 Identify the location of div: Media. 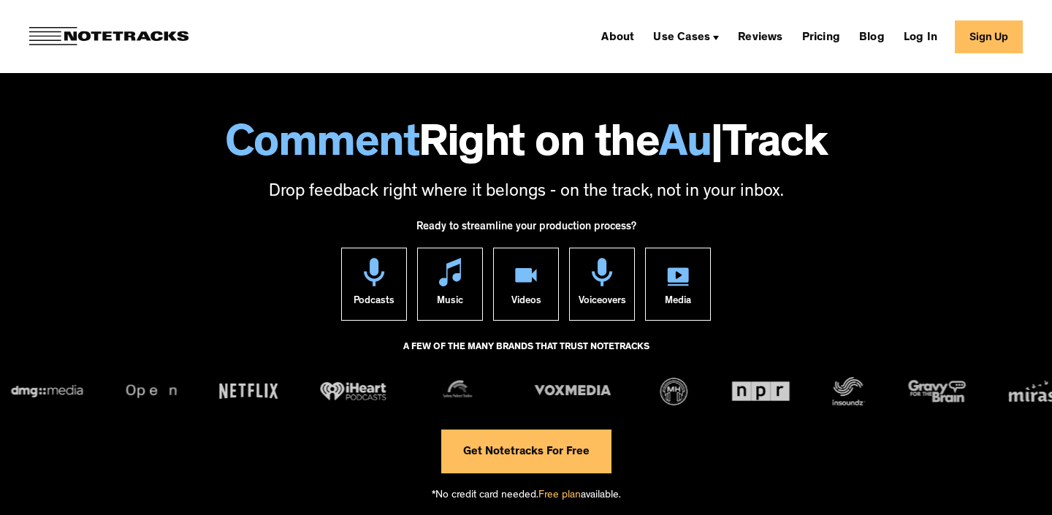
(678, 303).